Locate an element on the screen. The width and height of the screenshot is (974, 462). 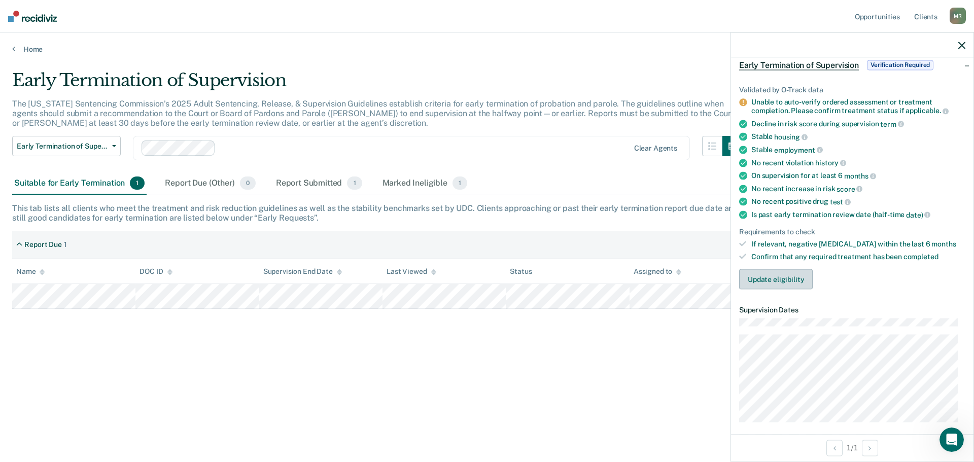
span: housing is located at coordinates (791, 137).